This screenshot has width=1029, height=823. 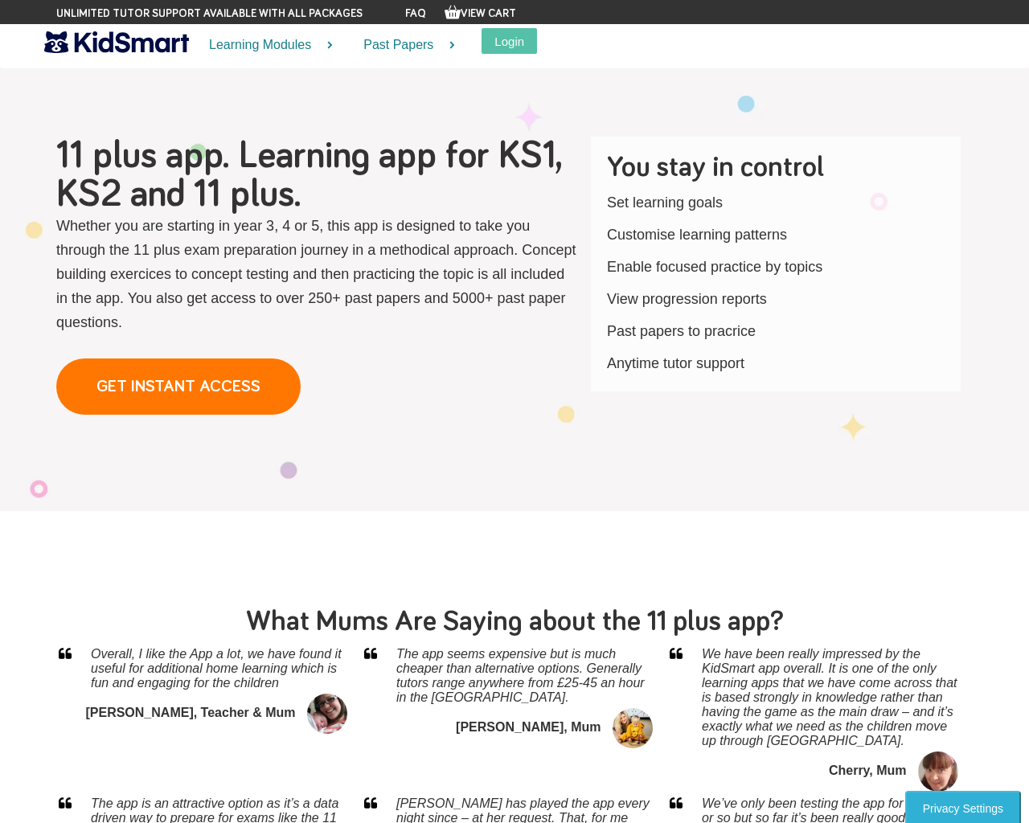 What do you see at coordinates (452, 12) in the screenshot?
I see `img: Your items in the shopping basket` at bounding box center [452, 12].